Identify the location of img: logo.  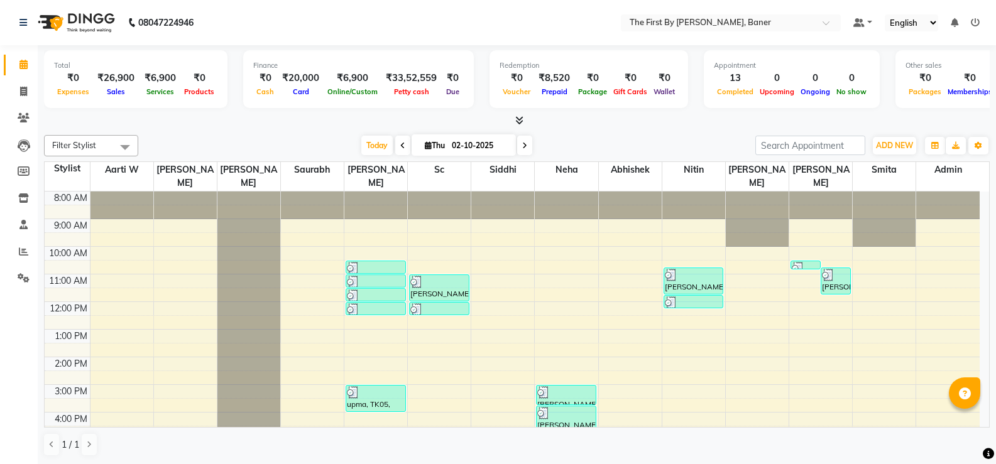
(75, 23).